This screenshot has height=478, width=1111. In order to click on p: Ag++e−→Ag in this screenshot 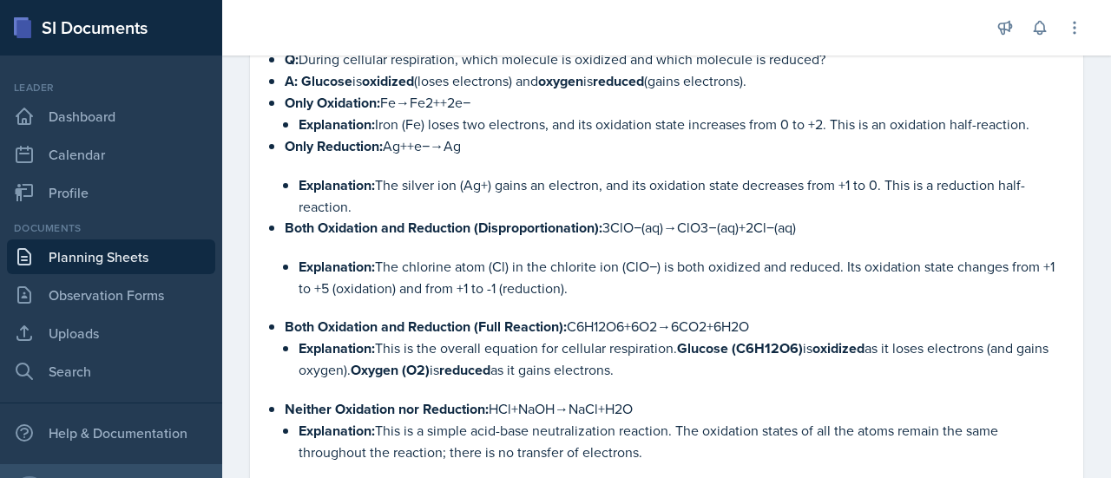, I will do `click(674, 146)`.